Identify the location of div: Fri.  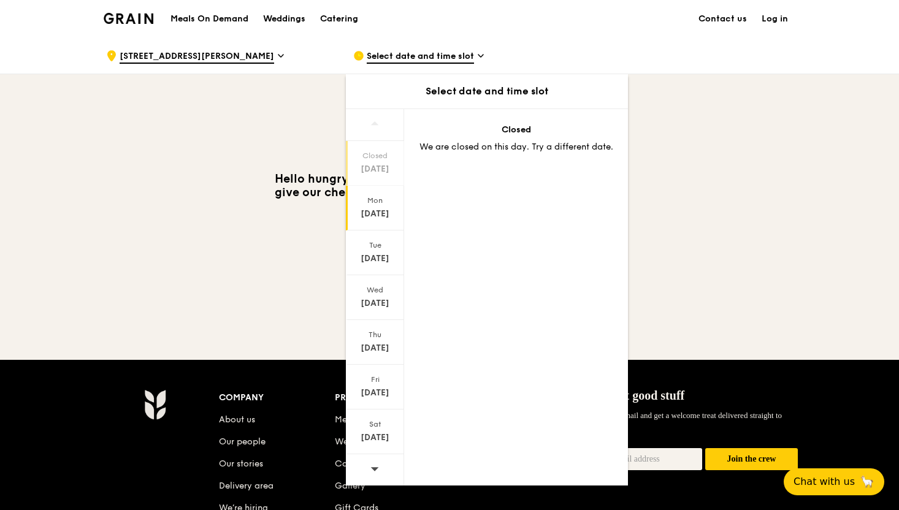
(375, 380).